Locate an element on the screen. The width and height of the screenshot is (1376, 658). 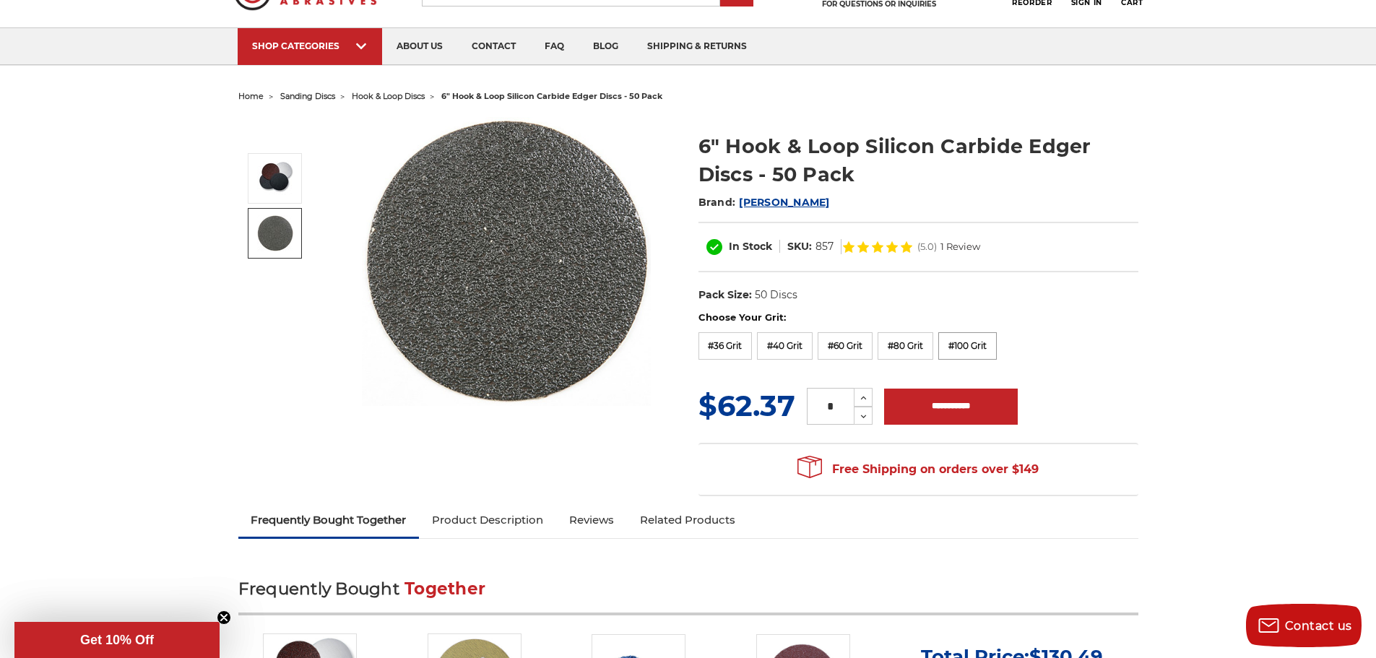
a: about us is located at coordinates (420, 46).